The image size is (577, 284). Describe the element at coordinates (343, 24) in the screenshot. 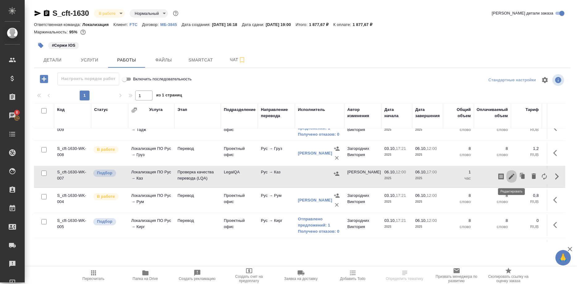

I see `p: К оплате:` at that location.